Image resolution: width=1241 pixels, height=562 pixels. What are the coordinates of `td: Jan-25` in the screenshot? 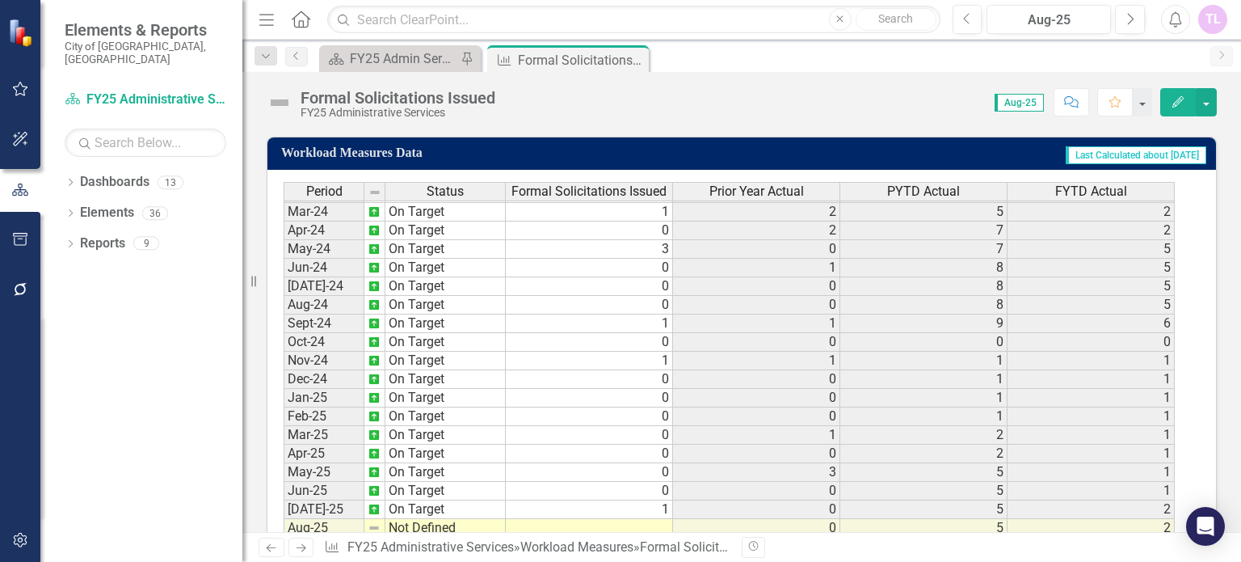 It's located at (324, 398).